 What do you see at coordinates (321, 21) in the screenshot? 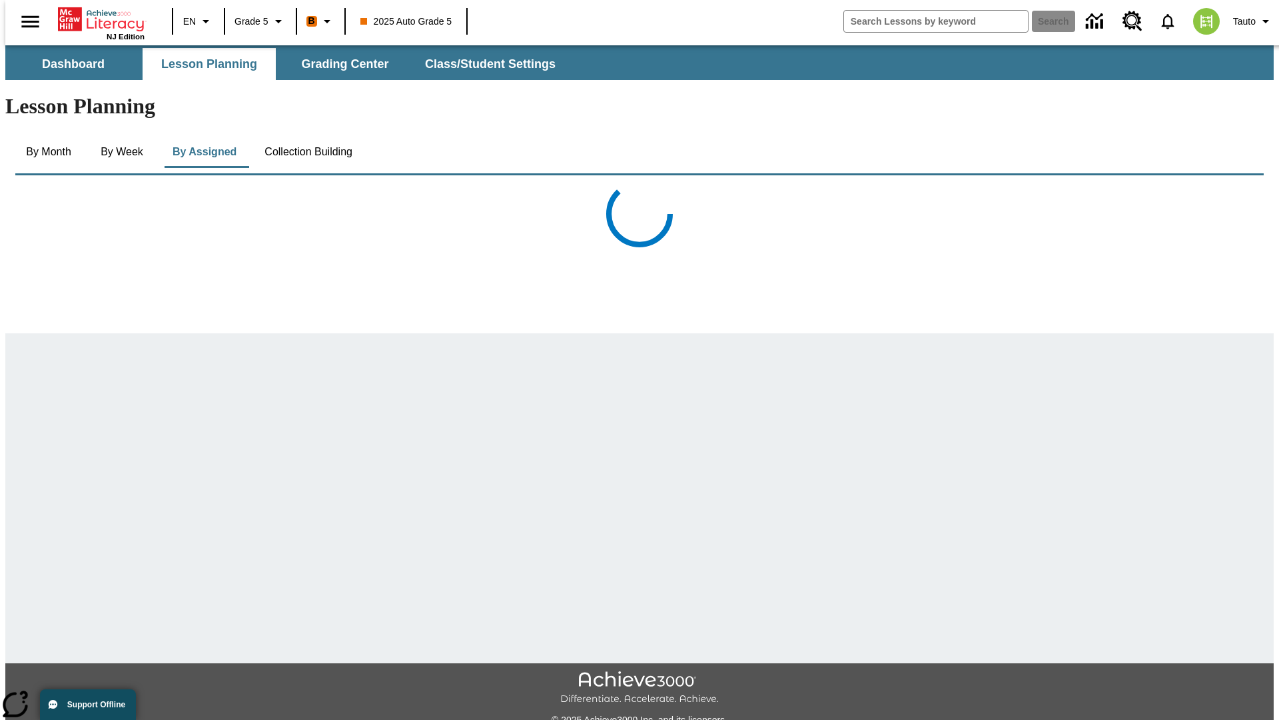
I see `button: Boost Class color is orange. Change class color` at bounding box center [321, 21].